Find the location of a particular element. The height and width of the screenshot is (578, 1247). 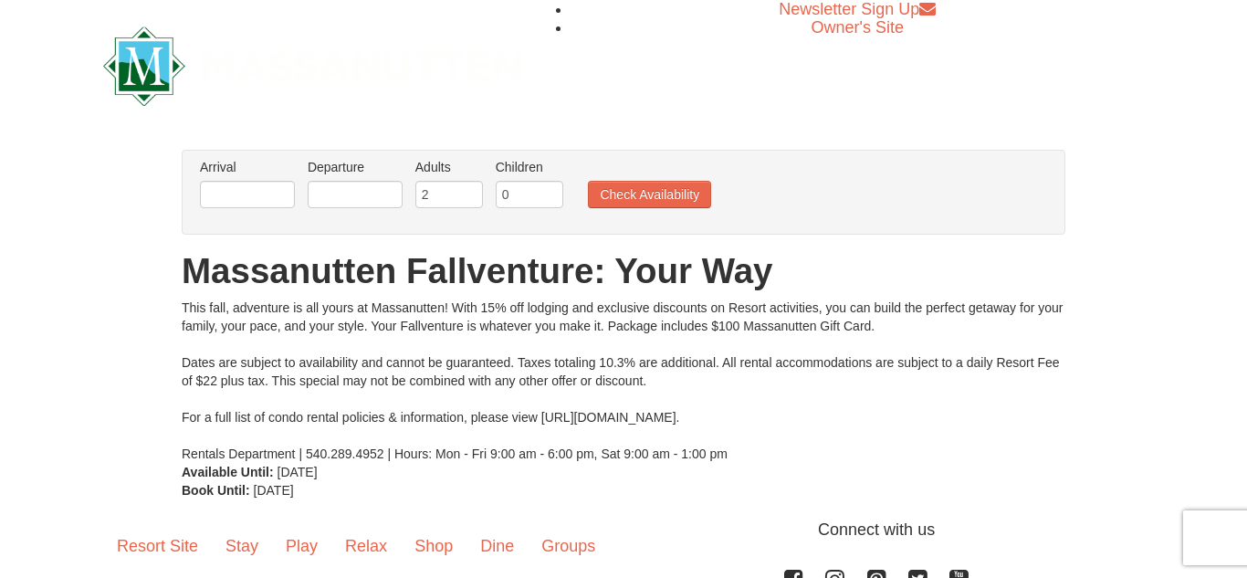

a: Resort Site is located at coordinates (157, 546).